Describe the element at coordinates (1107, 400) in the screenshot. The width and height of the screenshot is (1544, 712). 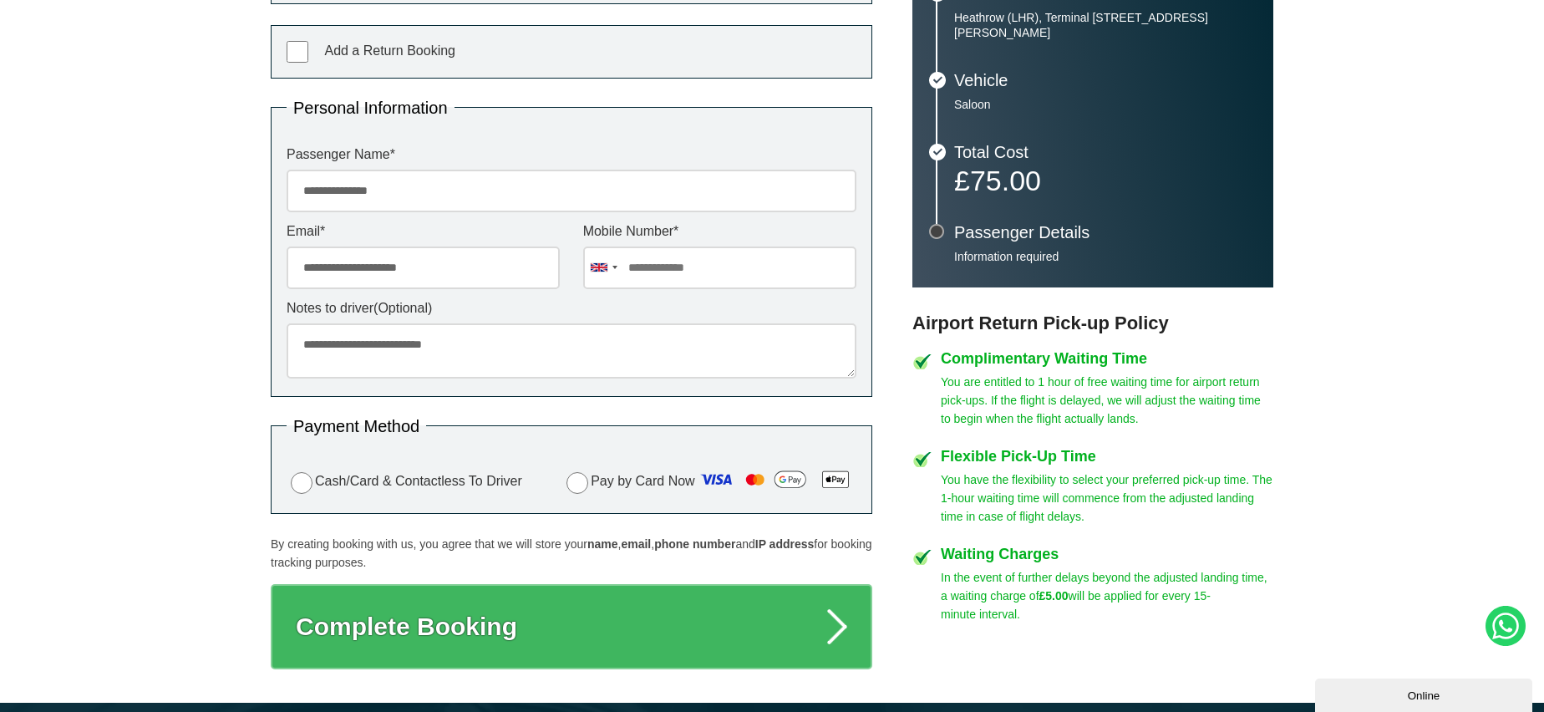
I see `p: You are entitled to 1 hour of free waiting time for airport return pick-ups. If the flight is del...` at that location.